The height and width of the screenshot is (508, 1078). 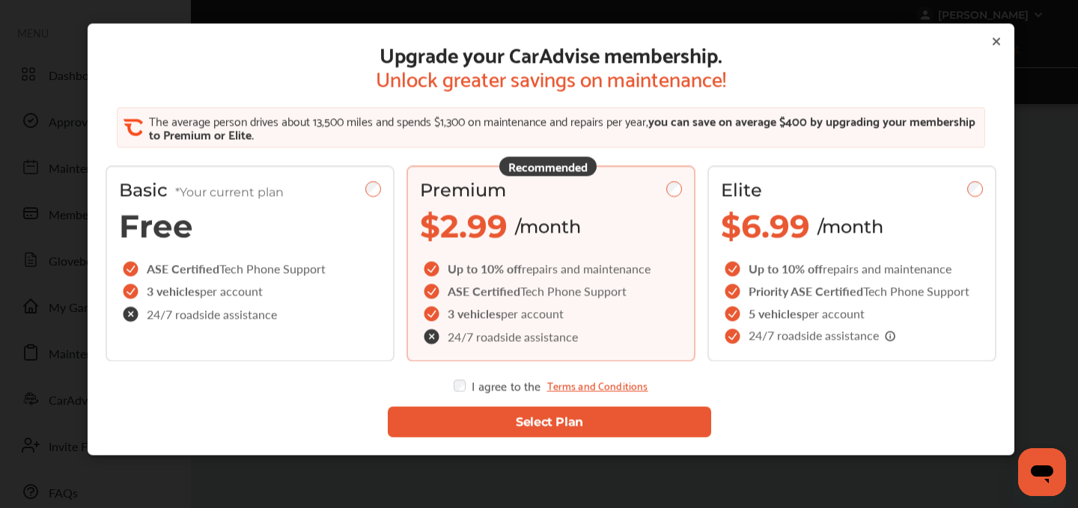 I want to click on a: Terms and Conditions, so click(x=597, y=385).